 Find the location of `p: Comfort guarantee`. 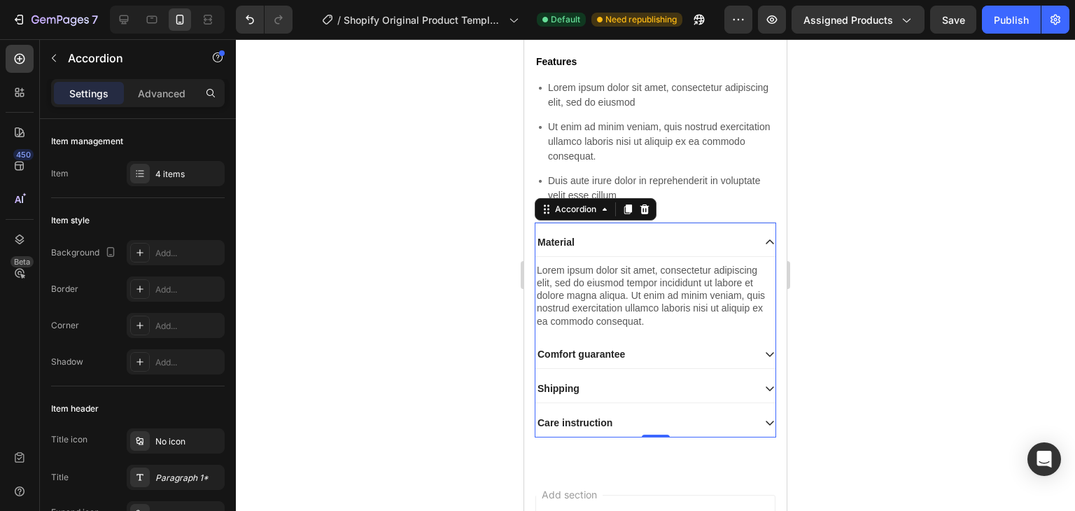

p: Comfort guarantee is located at coordinates (57, 315).